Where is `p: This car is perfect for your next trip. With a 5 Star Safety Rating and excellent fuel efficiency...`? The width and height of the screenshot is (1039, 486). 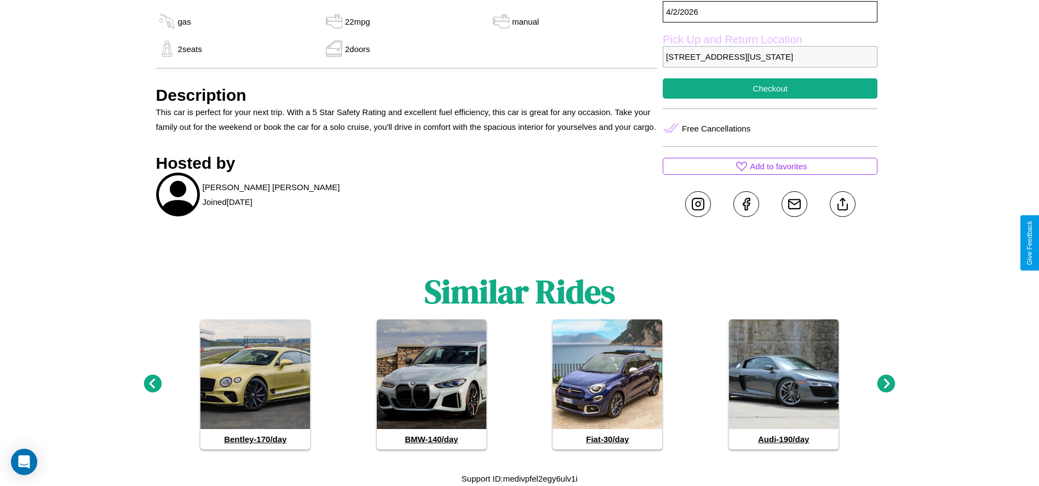 p: This car is perfect for your next trip. With a 5 Star Safety Rating and excellent fuel efficiency... is located at coordinates (407, 119).